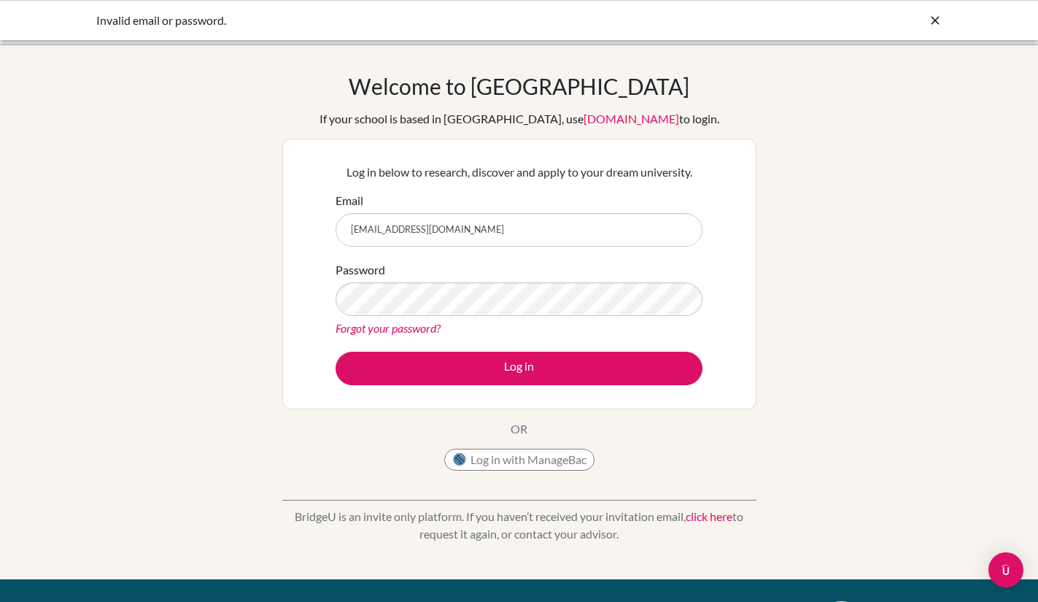 This screenshot has height=602, width=1038. What do you see at coordinates (349, 201) in the screenshot?
I see `label: Email` at bounding box center [349, 201].